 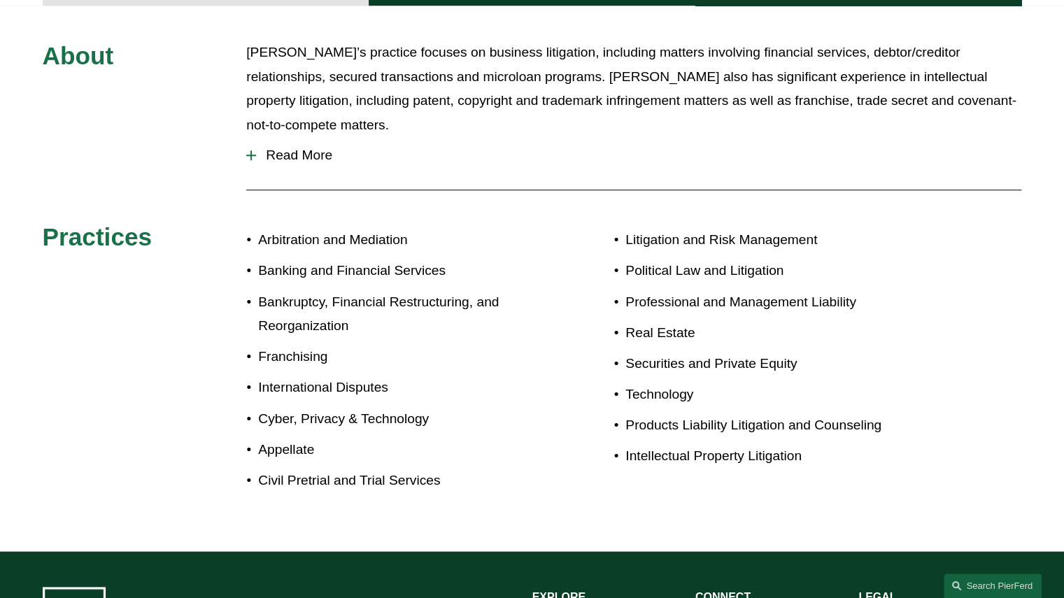 I want to click on p: Bankruptcy, Financial Restructuring, and Reorganization, so click(x=395, y=314).